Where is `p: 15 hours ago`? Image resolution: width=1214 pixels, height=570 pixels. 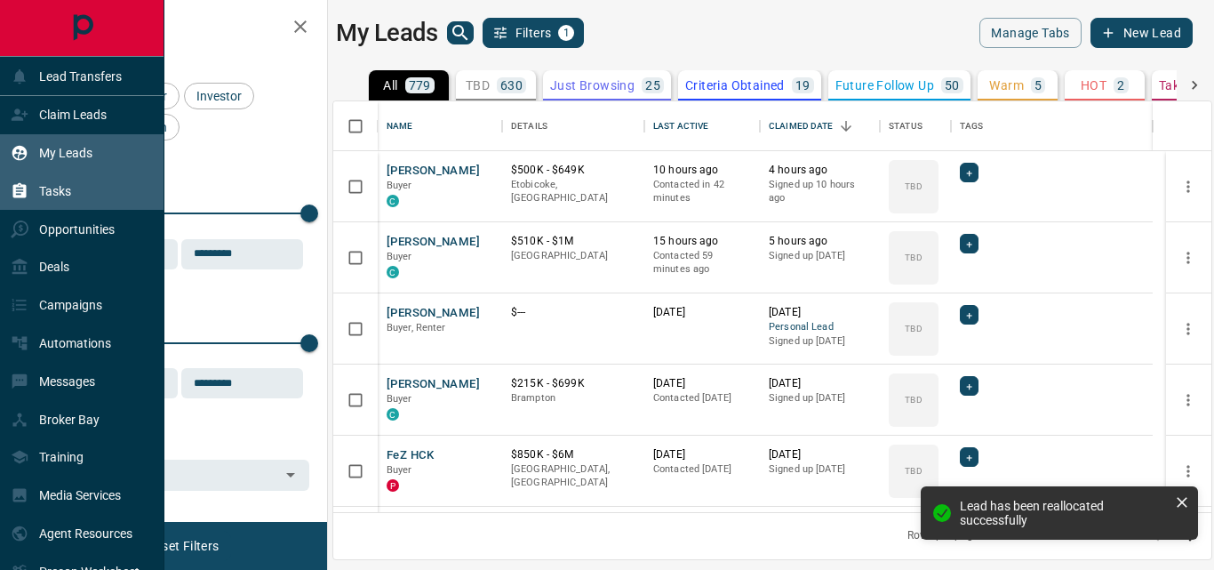 p: 15 hours ago is located at coordinates (702, 241).